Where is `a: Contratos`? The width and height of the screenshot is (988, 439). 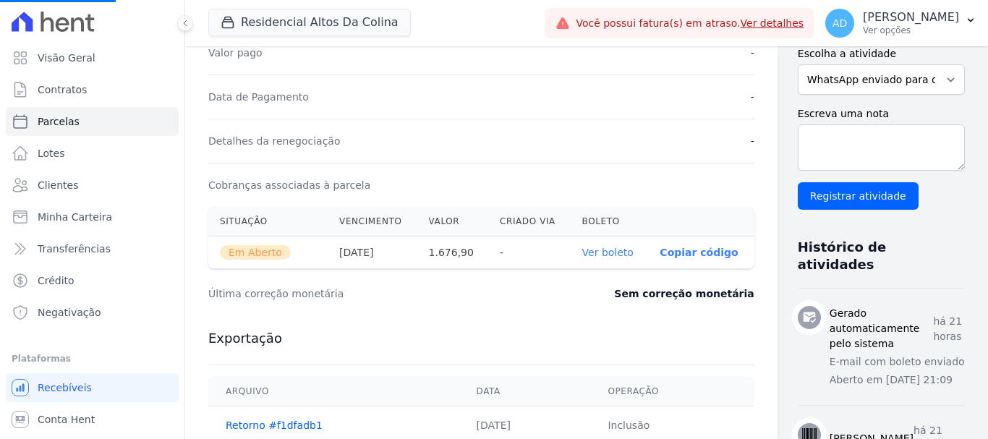 a: Contratos is located at coordinates (92, 90).